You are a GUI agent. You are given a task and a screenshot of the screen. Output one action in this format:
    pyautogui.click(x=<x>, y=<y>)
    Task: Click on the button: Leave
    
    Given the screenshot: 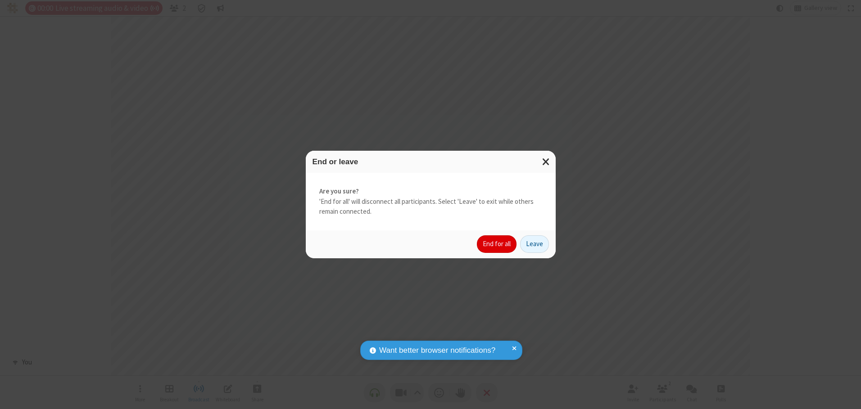 What is the action you would take?
    pyautogui.click(x=535, y=245)
    